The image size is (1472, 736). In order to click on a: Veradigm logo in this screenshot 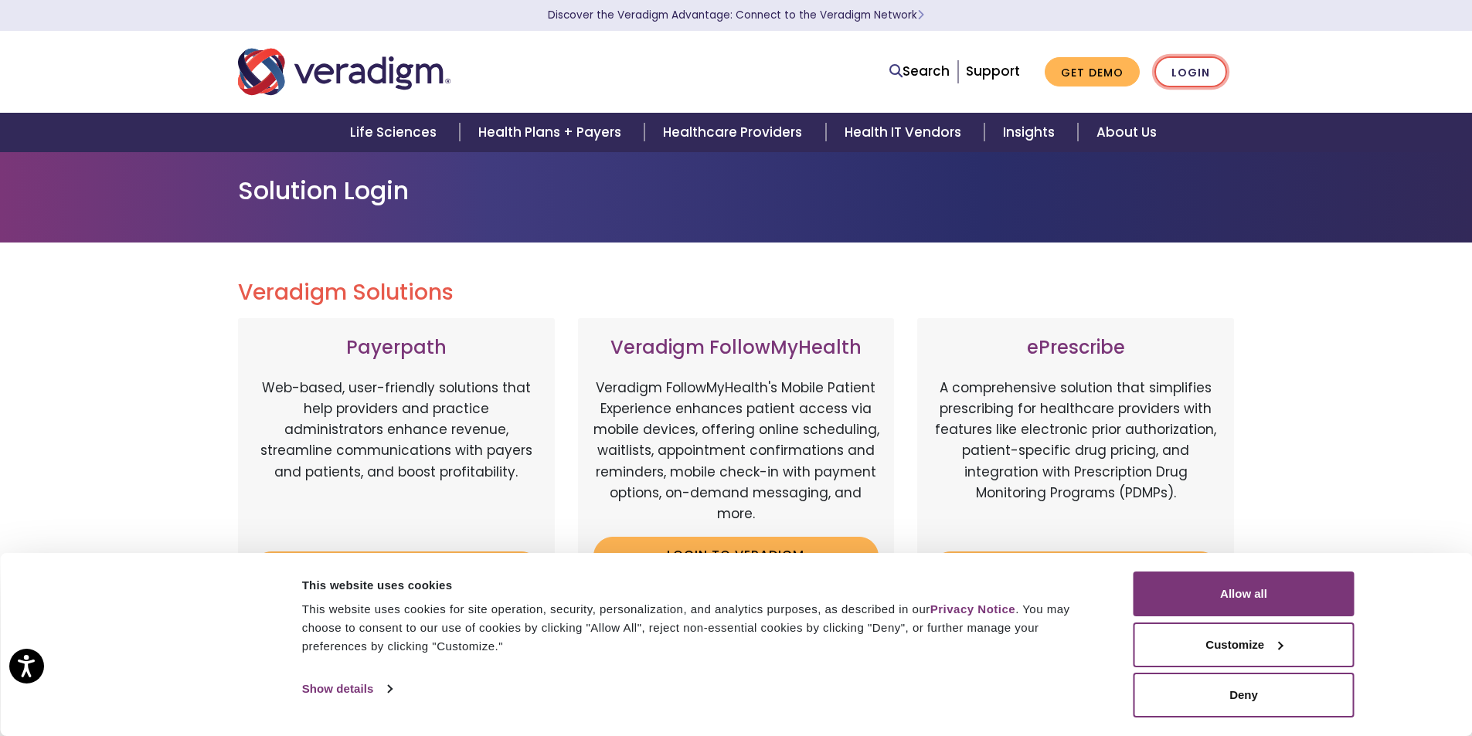, I will do `click(344, 72)`.